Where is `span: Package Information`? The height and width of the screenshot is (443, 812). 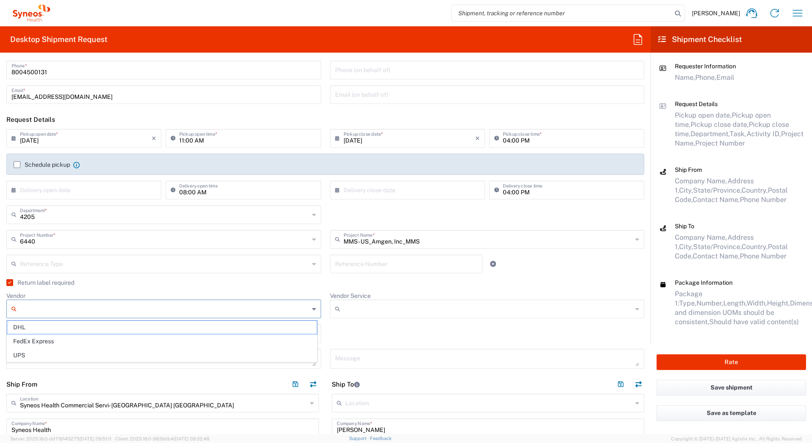 span: Package Information is located at coordinates (704, 283).